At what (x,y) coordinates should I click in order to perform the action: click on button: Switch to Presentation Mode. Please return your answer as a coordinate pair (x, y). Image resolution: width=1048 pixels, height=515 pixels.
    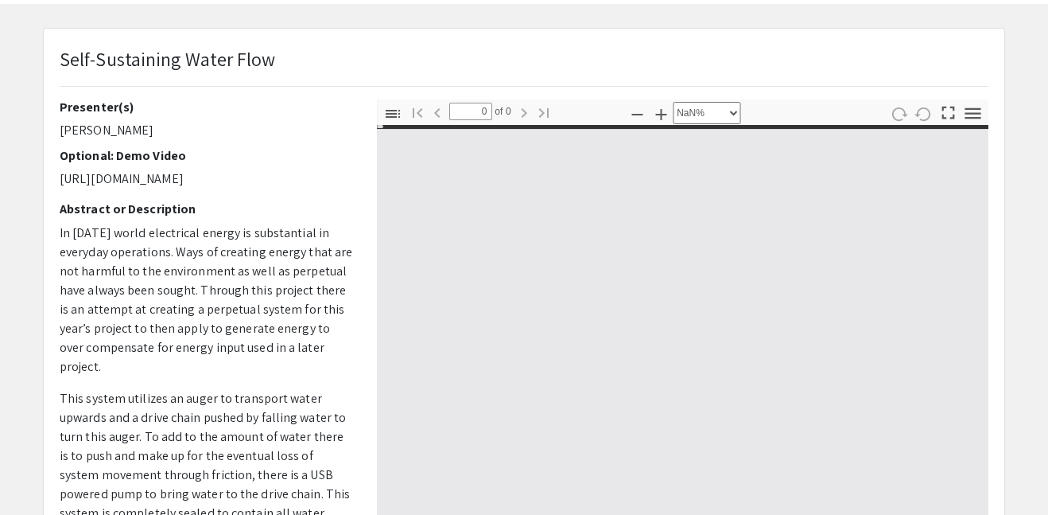
    Looking at the image, I should click on (949, 111).